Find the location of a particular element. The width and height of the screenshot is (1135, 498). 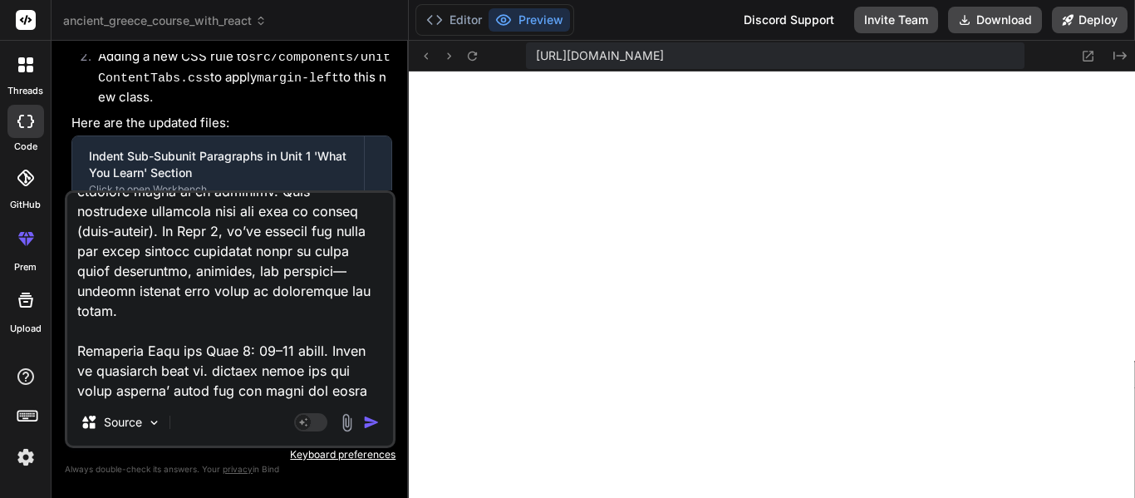

img: attachment is located at coordinates (347, 422).